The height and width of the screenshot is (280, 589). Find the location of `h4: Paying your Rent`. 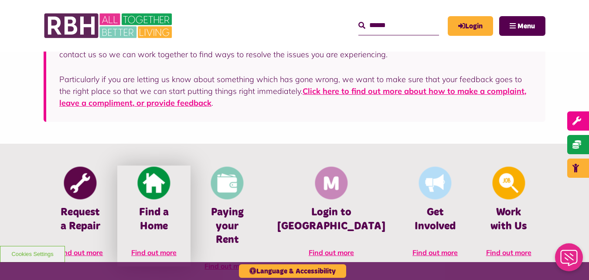

h4: Paying your Rent is located at coordinates (227, 226).